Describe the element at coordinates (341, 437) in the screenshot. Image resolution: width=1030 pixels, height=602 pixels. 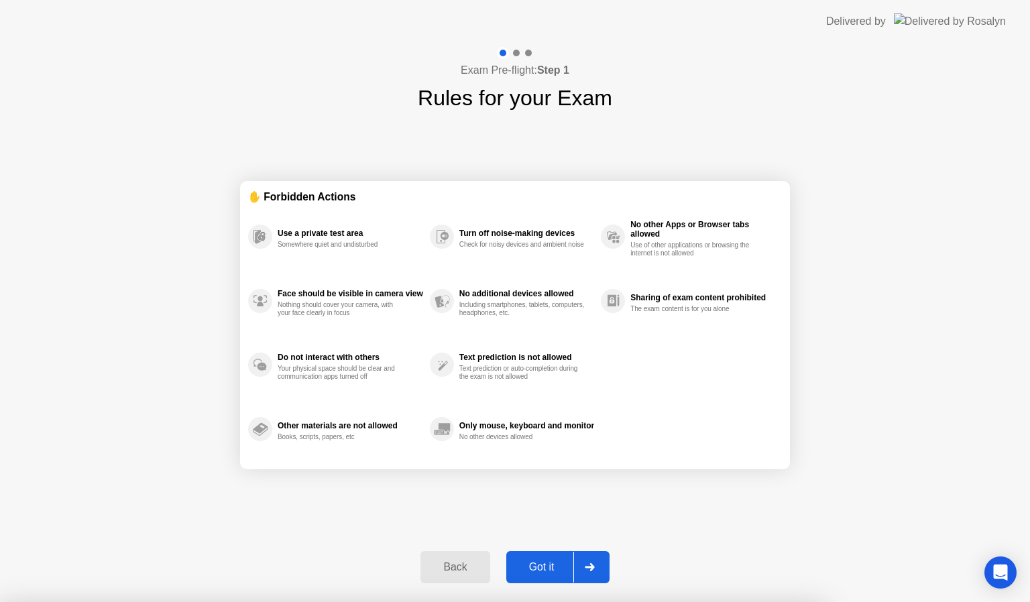
I see `div: Books, scripts, papers, etc` at that location.